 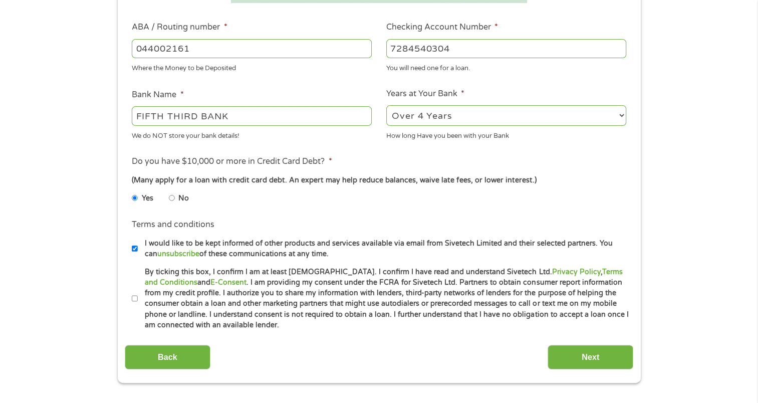 What do you see at coordinates (575, 271) in the screenshot?
I see `a: Privacy Policy` at bounding box center [575, 271].